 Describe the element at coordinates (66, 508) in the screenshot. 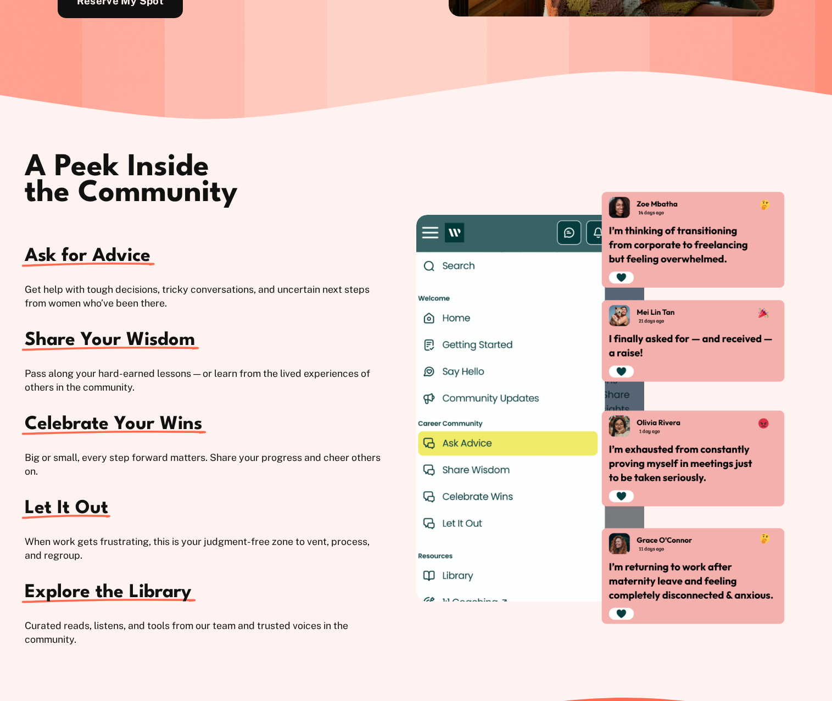

I see `strong: Let It Out` at that location.